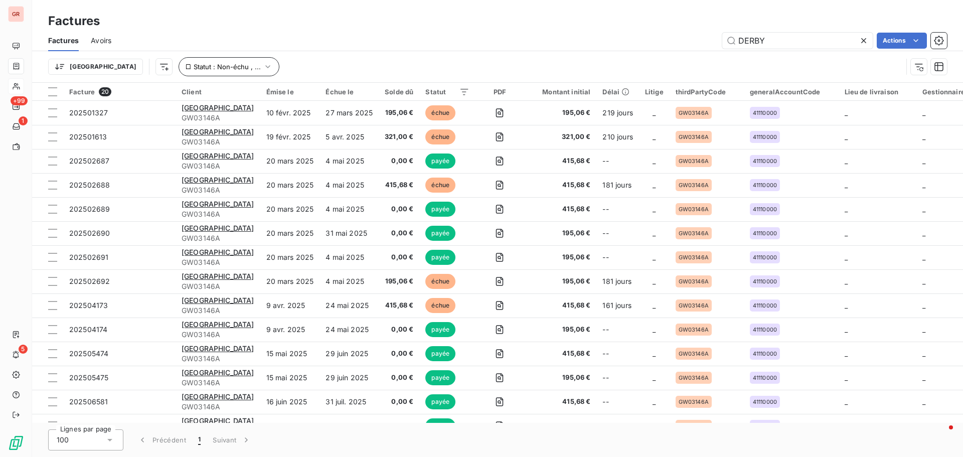  I want to click on div: Délai, so click(617, 92).